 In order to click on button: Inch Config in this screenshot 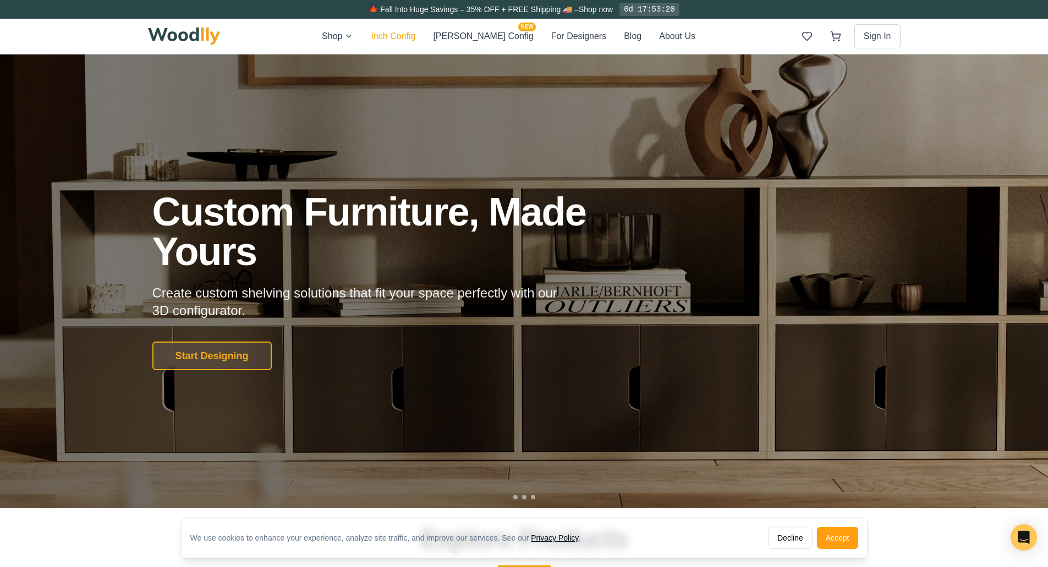, I will do `click(393, 36)`.